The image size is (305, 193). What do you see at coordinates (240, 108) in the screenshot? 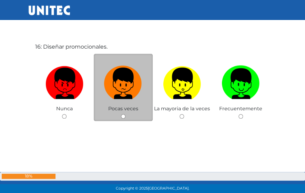
I see `span: Frecuentemente` at bounding box center [240, 108].